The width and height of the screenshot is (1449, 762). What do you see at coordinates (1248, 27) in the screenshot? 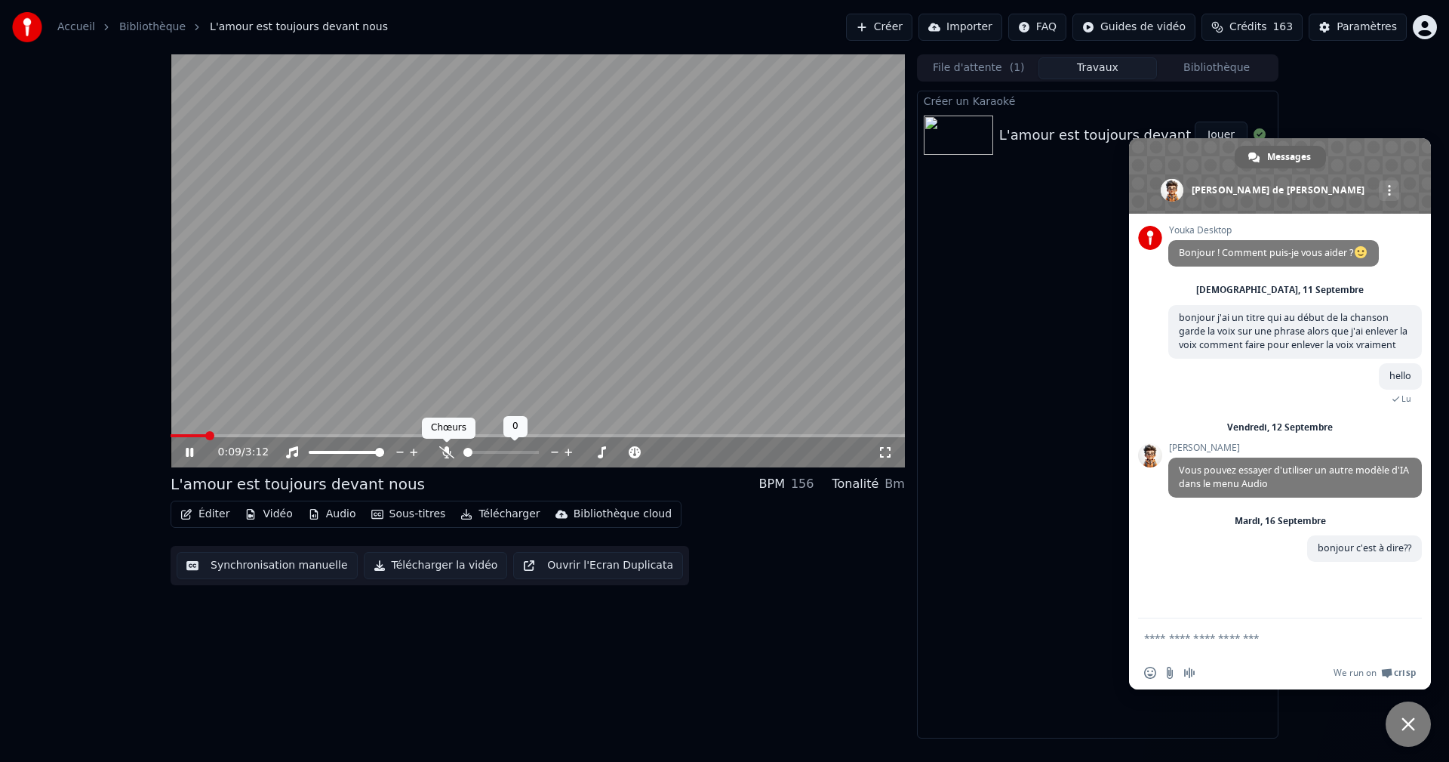
I see `span: Crédits` at bounding box center [1248, 27].